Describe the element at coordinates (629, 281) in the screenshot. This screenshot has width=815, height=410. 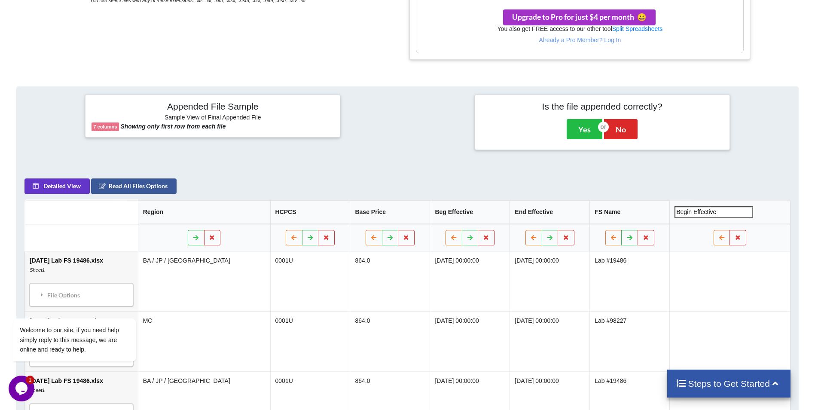
I see `td: Lab #19486` at that location.